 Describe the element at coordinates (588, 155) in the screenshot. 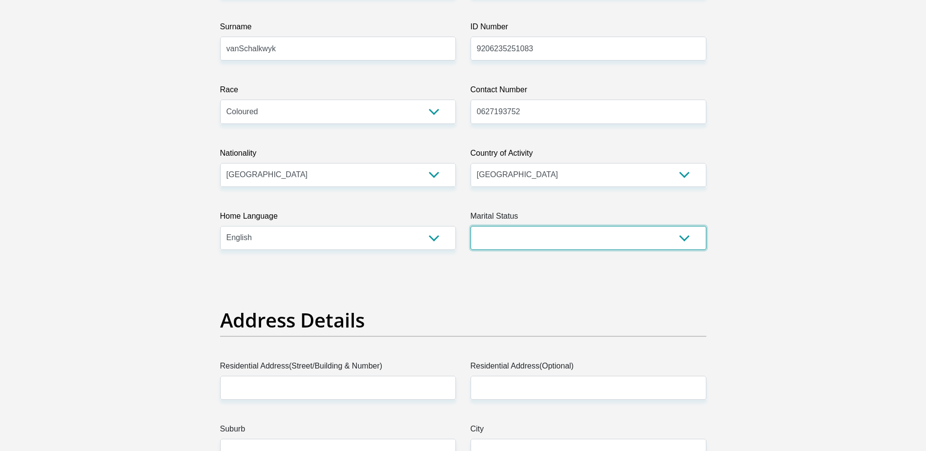

I see `label: Country of Activity` at that location.